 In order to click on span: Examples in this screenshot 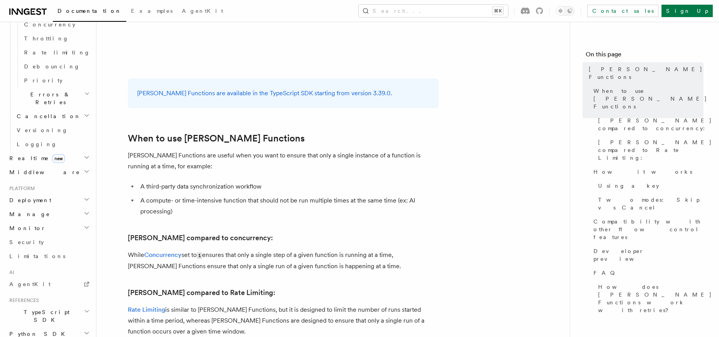, I will do `click(151, 11)`.